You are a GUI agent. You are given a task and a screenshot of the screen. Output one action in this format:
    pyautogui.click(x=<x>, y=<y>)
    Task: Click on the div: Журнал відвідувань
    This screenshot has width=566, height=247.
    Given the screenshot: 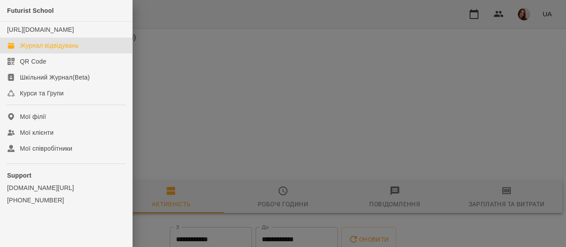 What is the action you would take?
    pyautogui.click(x=49, y=46)
    